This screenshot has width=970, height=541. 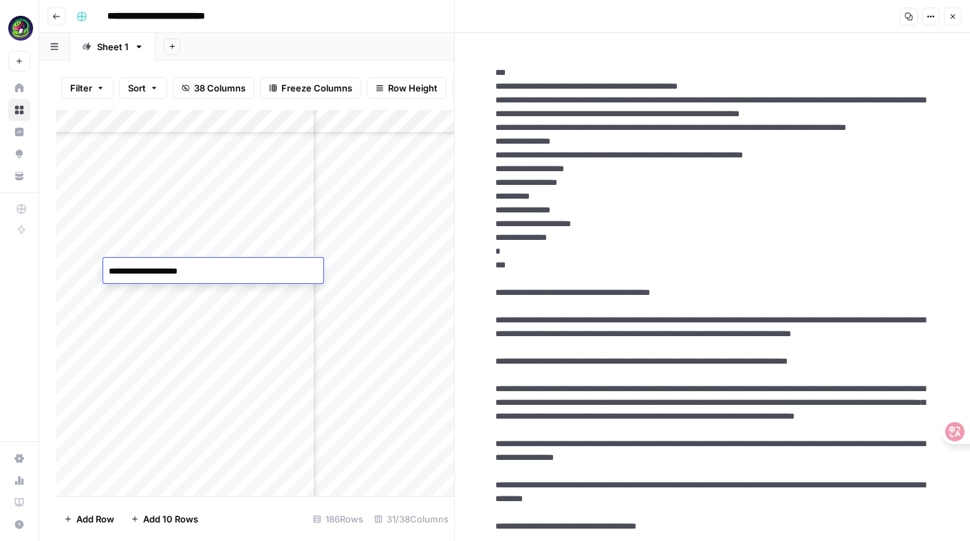 What do you see at coordinates (19, 110) in the screenshot?
I see `a: Browse` at bounding box center [19, 110].